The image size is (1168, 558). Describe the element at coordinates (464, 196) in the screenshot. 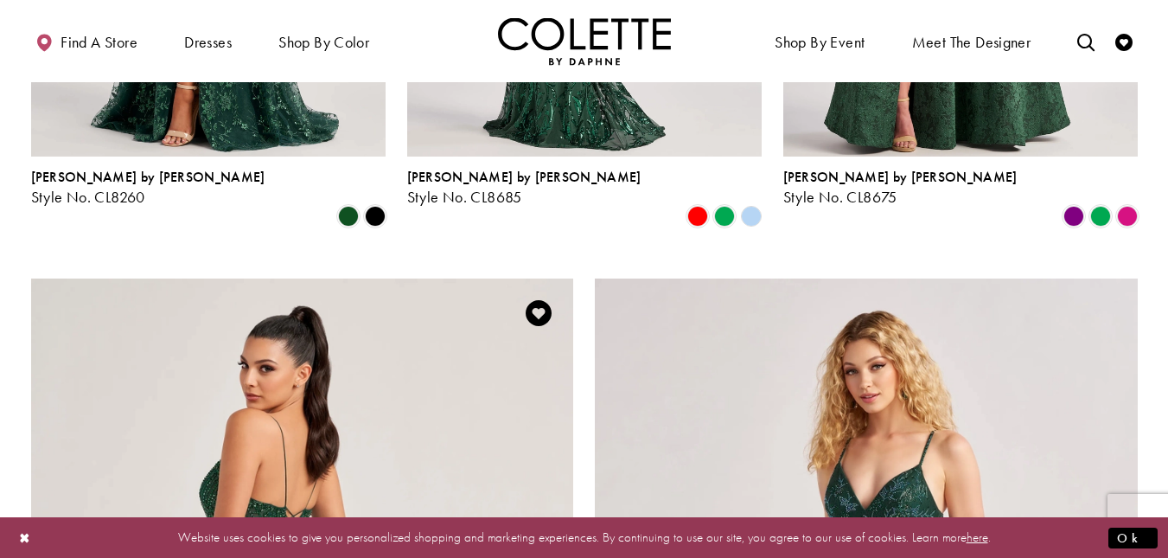

I see `span: Style No. CL8685` at that location.